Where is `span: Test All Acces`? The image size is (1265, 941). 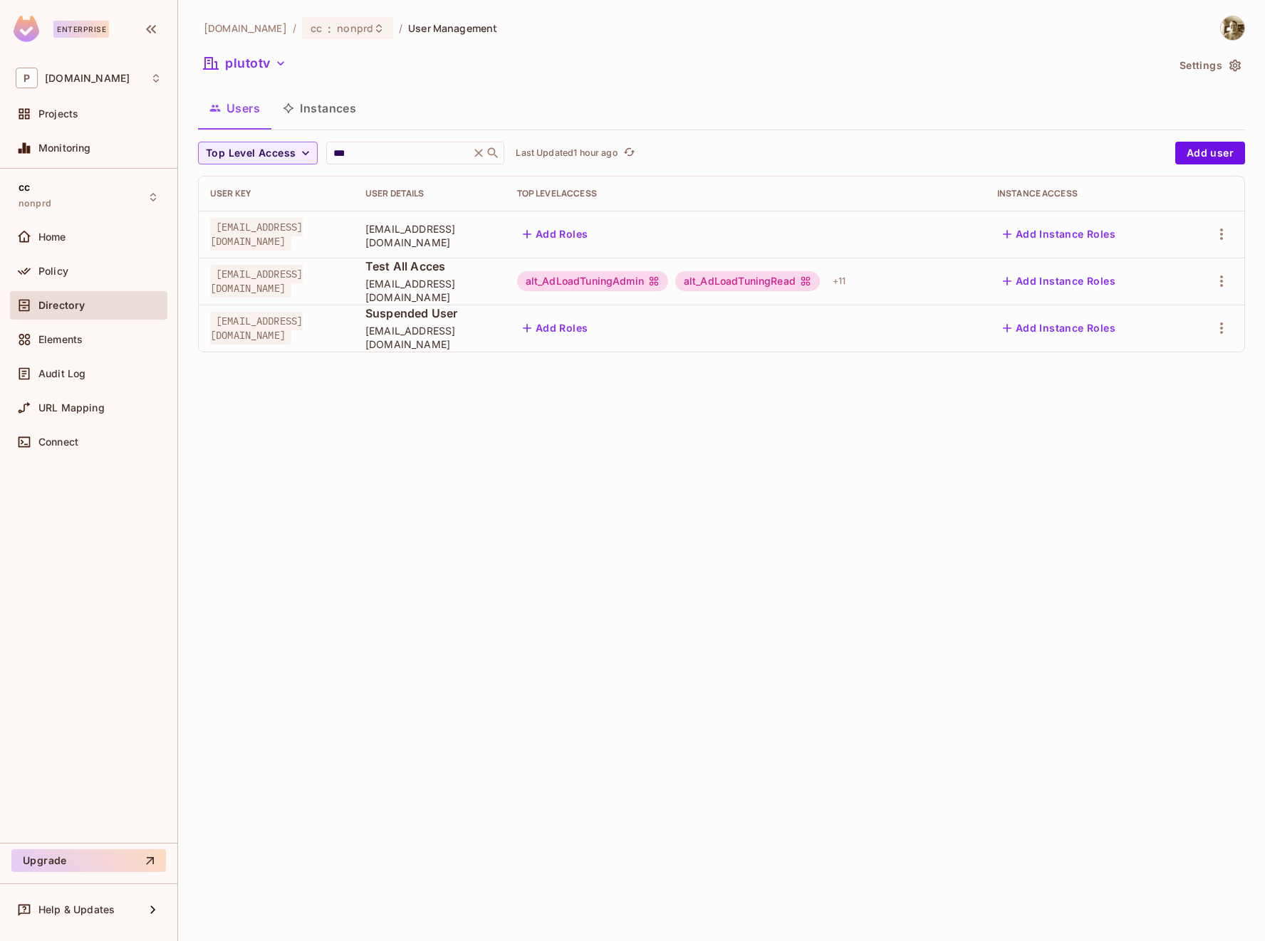 span: Test All Acces is located at coordinates (429, 266).